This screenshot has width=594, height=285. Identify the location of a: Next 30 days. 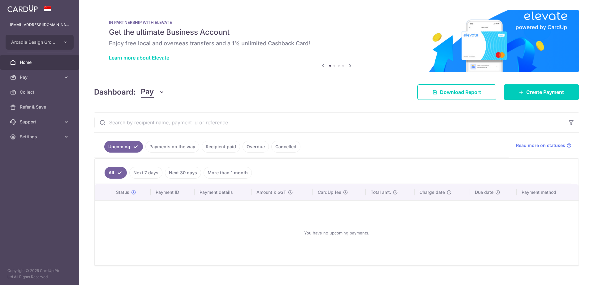
(183, 172).